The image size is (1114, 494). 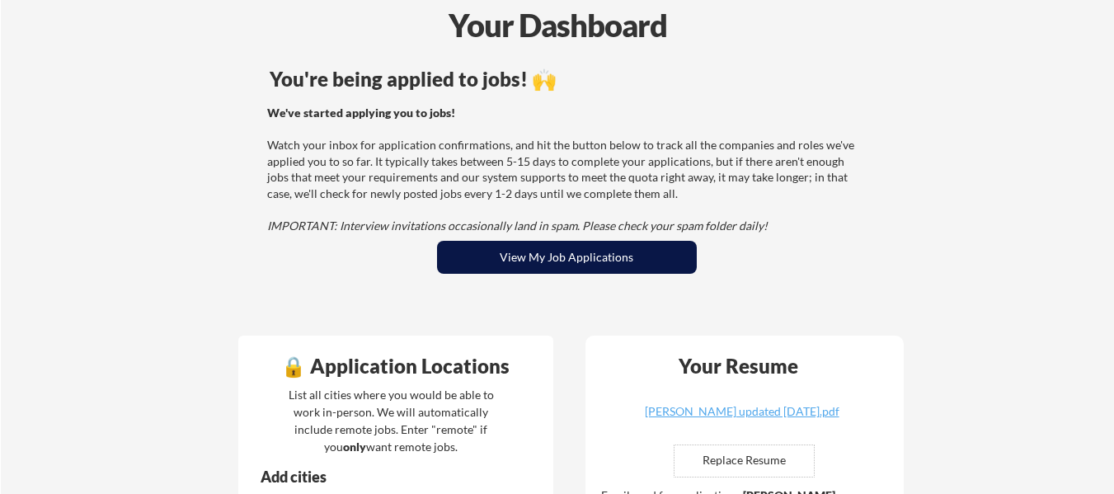 I want to click on div: You're being applied to jobs! 🙌, so click(x=566, y=79).